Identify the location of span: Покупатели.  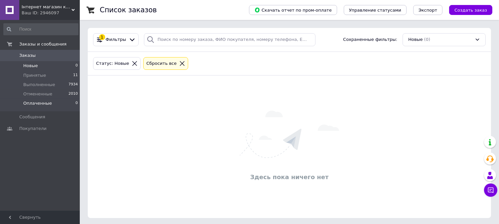
(33, 129).